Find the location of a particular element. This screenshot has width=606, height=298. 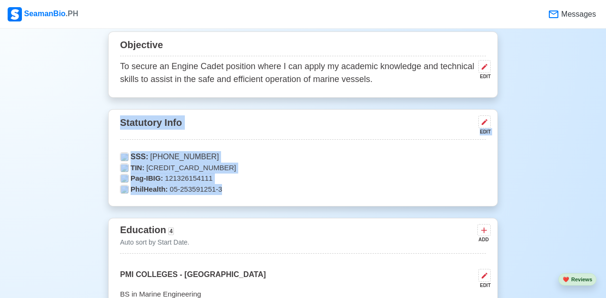

span: SSS: is located at coordinates (139, 157).